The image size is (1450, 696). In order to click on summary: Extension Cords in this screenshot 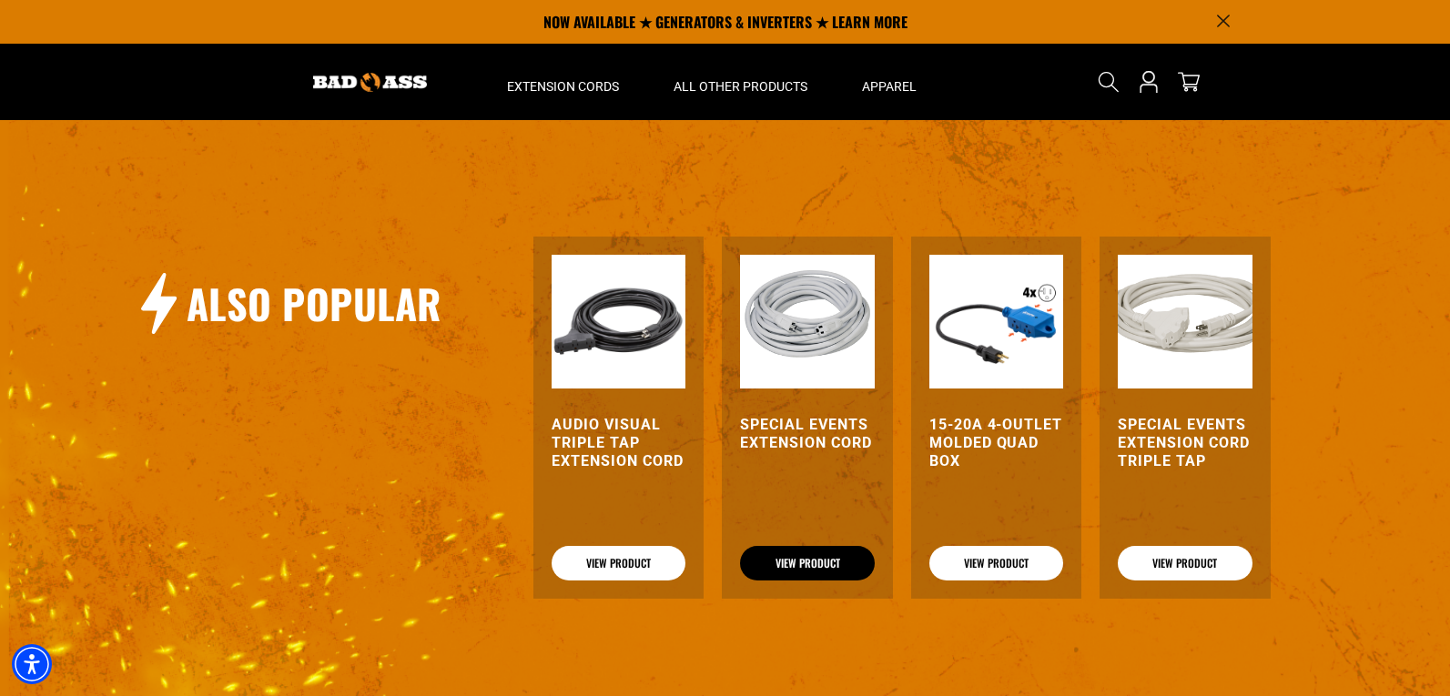, I will do `click(562, 82)`.